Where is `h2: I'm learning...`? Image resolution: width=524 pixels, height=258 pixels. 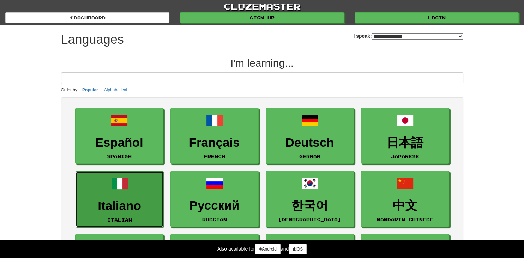
h2: I'm learning... is located at coordinates (262, 63).